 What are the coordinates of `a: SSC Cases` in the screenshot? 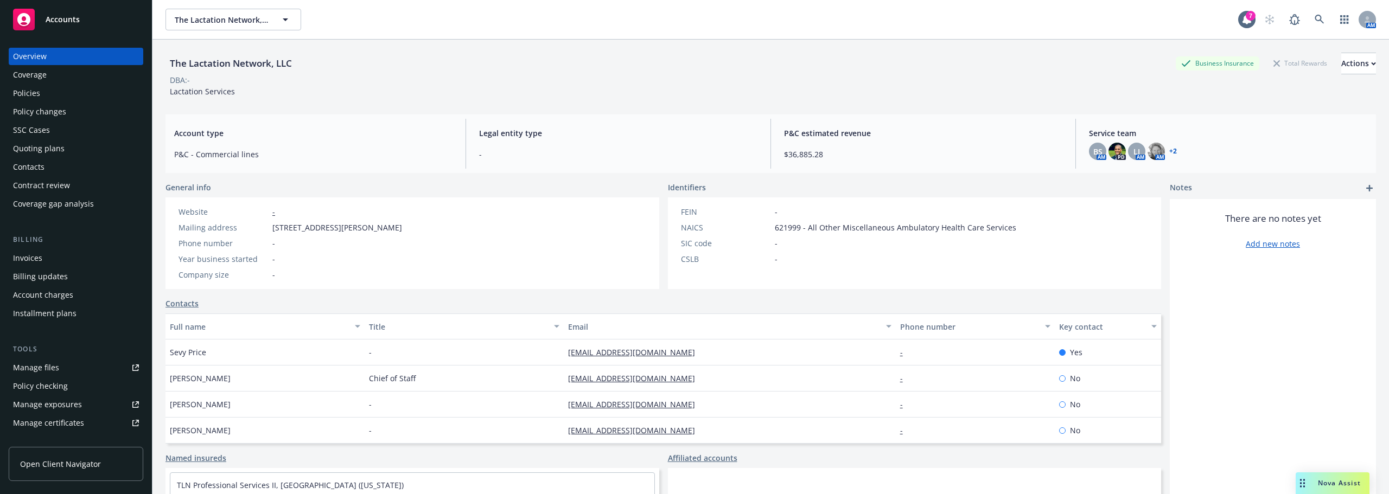 It's located at (76, 130).